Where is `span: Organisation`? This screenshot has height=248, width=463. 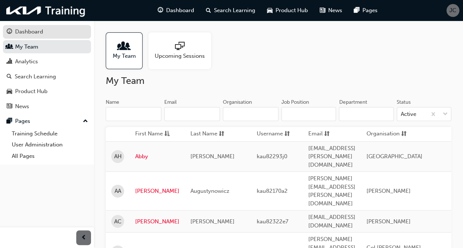 span: Organisation is located at coordinates (383, 134).